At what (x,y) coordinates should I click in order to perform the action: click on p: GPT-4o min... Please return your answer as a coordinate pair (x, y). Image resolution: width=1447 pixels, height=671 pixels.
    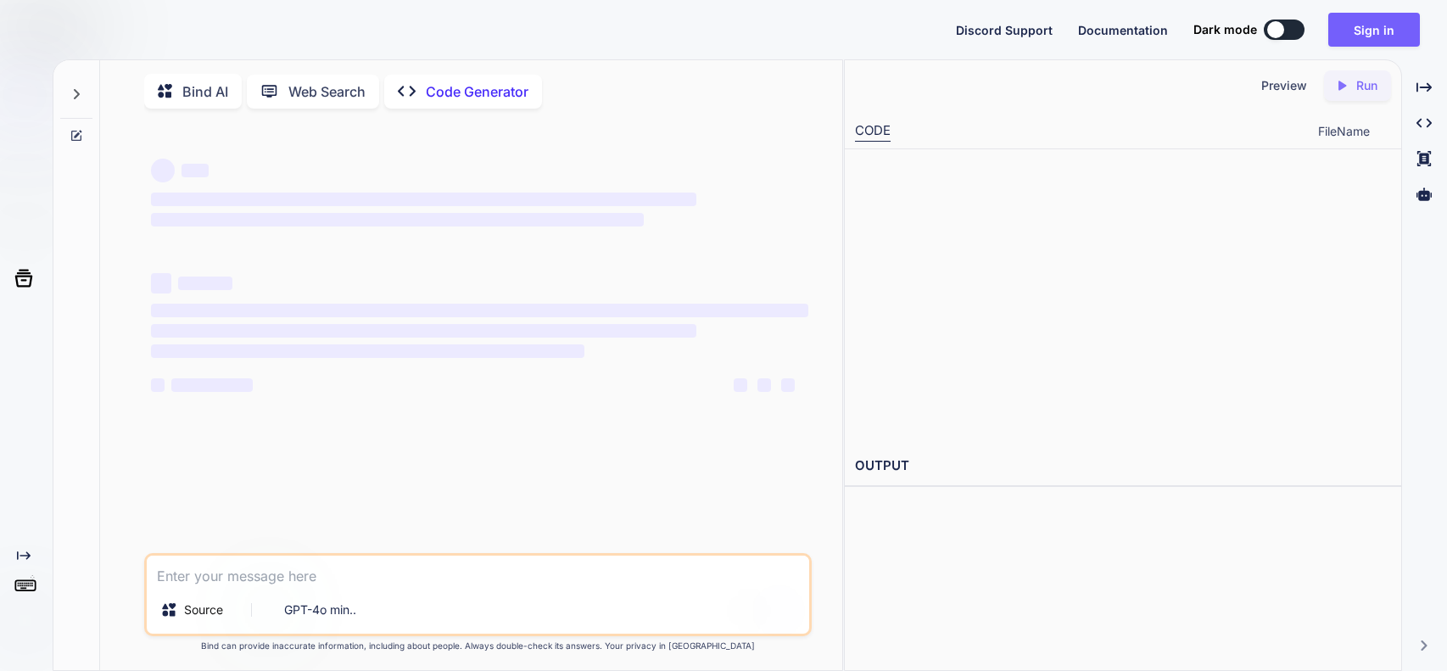
    Looking at the image, I should click on (320, 610).